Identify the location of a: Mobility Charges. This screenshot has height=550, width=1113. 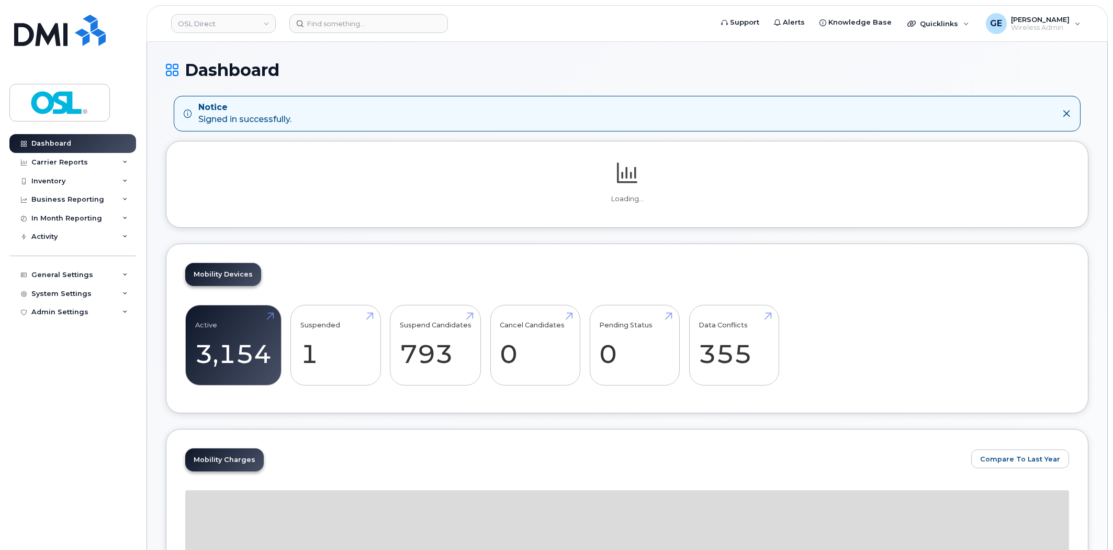
(225, 460).